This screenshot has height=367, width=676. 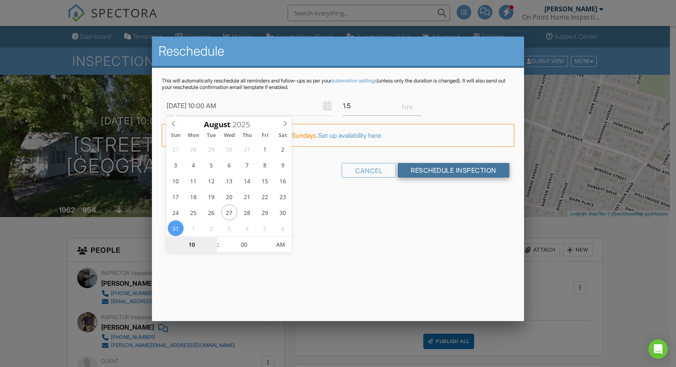 What do you see at coordinates (211, 212) in the screenshot?
I see `span: August 26, 2025` at bounding box center [211, 212].